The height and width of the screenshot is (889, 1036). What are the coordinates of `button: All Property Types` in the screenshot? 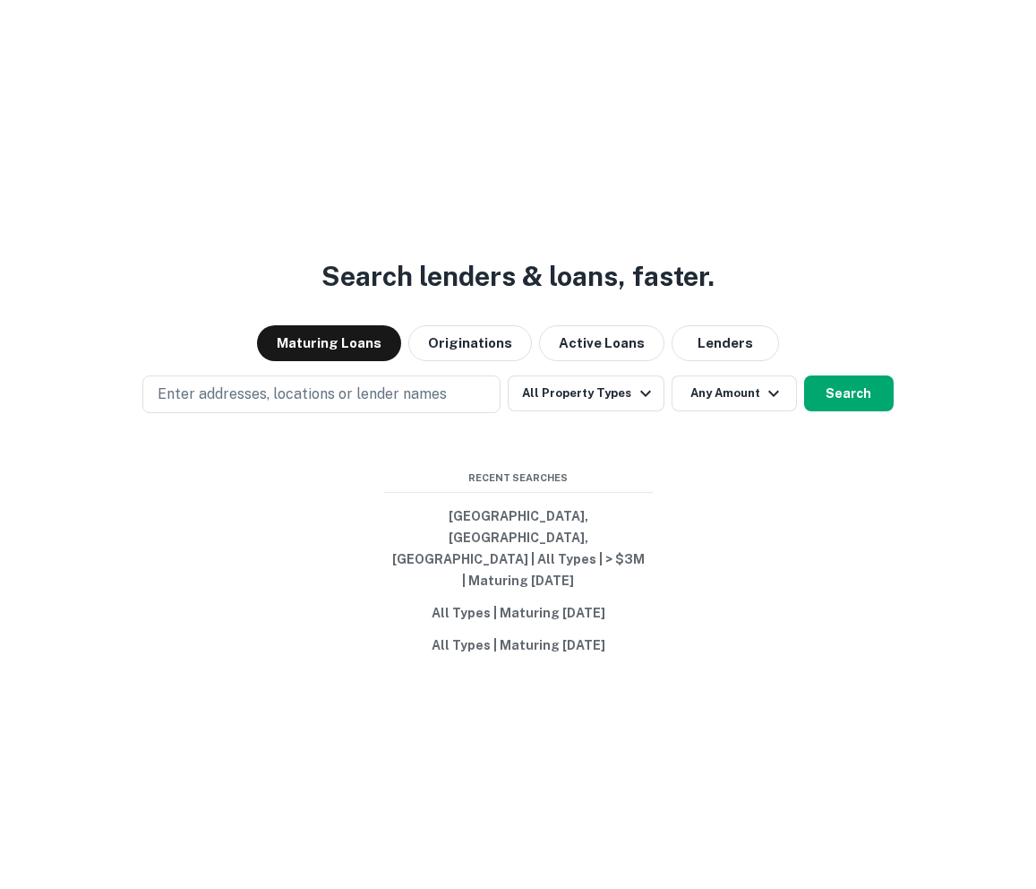 It's located at (586, 393).